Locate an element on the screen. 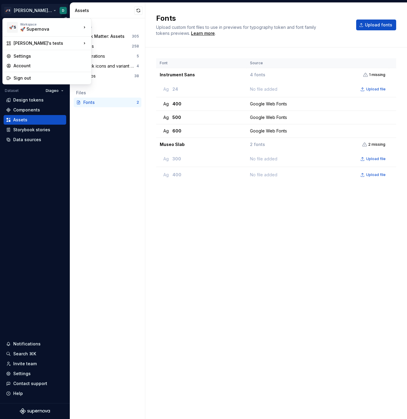  div: Workspace is located at coordinates (51, 24).